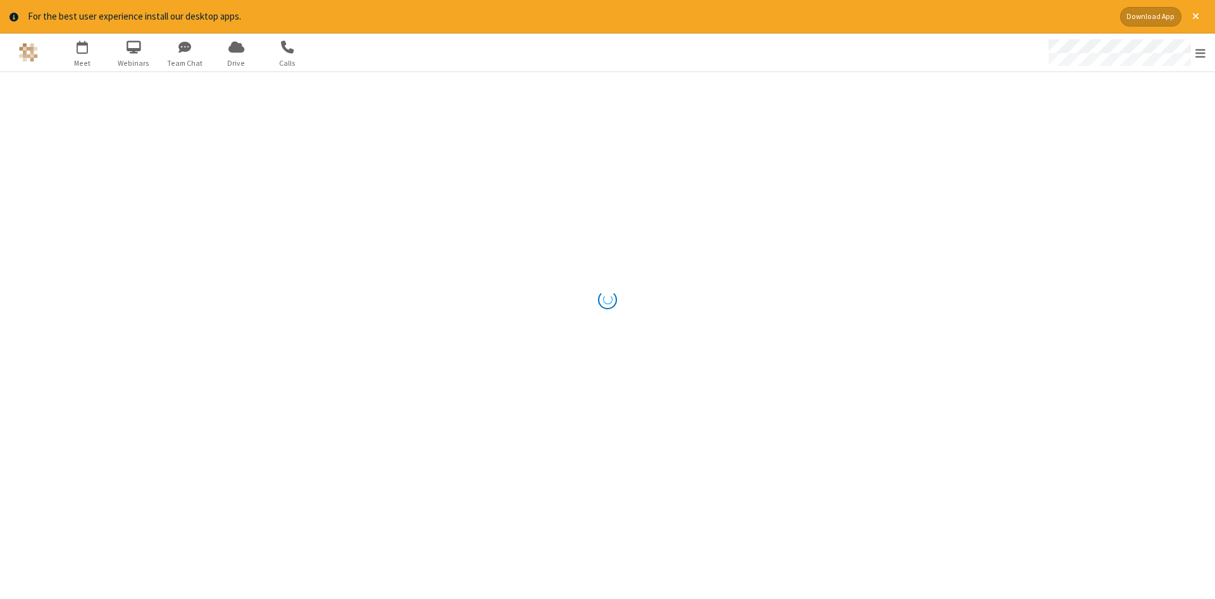 Image resolution: width=1215 pixels, height=599 pixels. What do you see at coordinates (236, 63) in the screenshot?
I see `span: Drive` at bounding box center [236, 63].